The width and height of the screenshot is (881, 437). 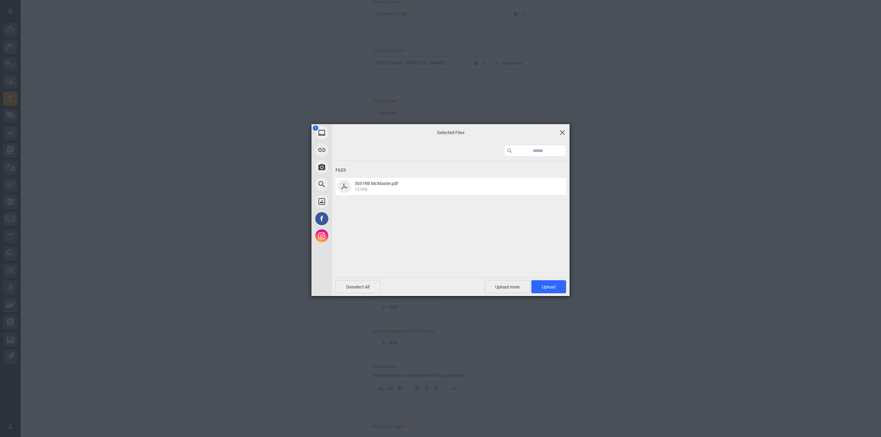 What do you see at coordinates (353, 184) in the screenshot?
I see `div: Web Search` at bounding box center [353, 184].